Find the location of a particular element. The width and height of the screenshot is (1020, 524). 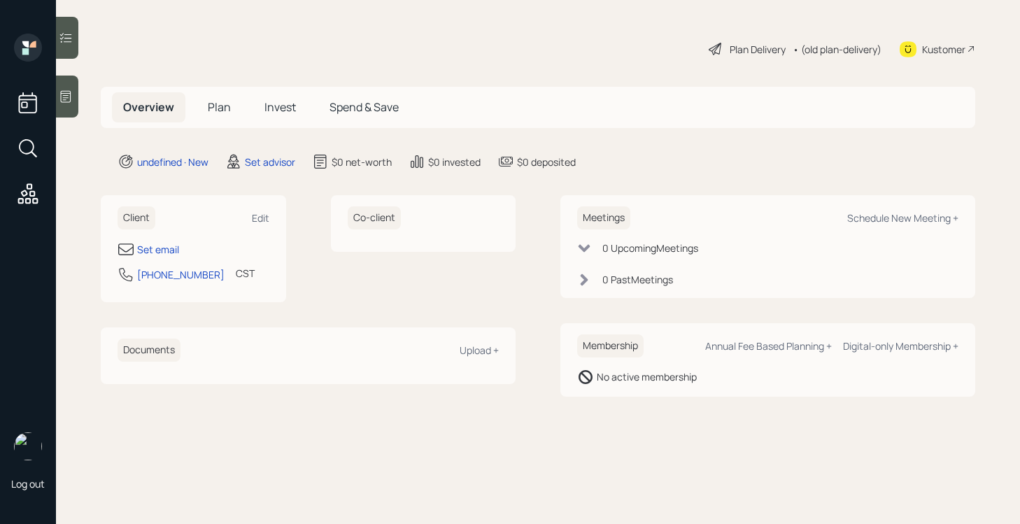

span: Invest is located at coordinates (280, 107).